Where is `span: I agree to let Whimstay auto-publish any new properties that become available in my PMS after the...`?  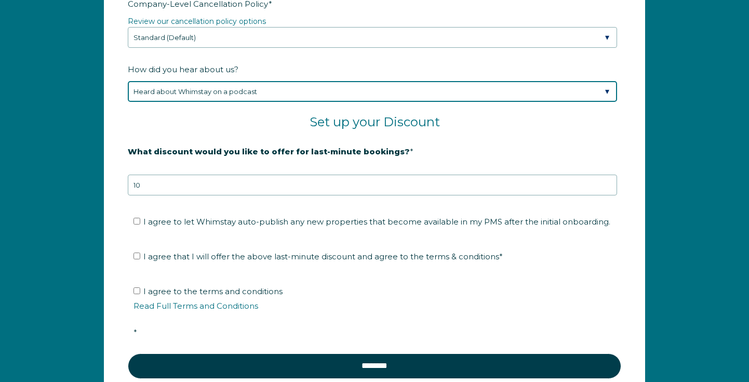
span: I agree to let Whimstay auto-publish any new properties that become available in my PMS after the... is located at coordinates (376, 221).